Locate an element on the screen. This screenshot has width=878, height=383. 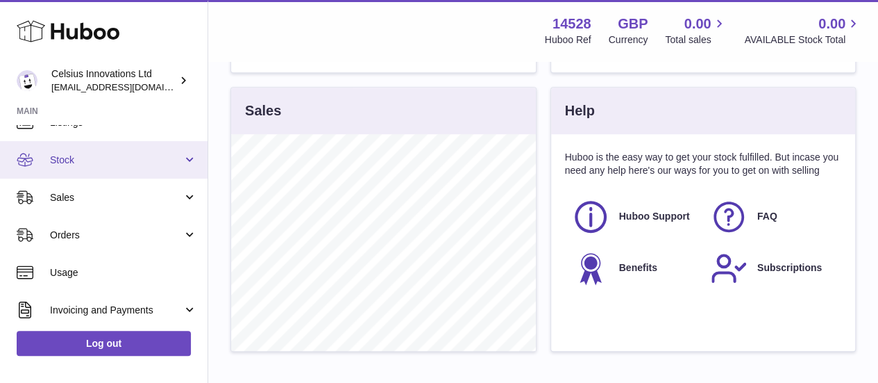
span: FAQ is located at coordinates (767, 216).